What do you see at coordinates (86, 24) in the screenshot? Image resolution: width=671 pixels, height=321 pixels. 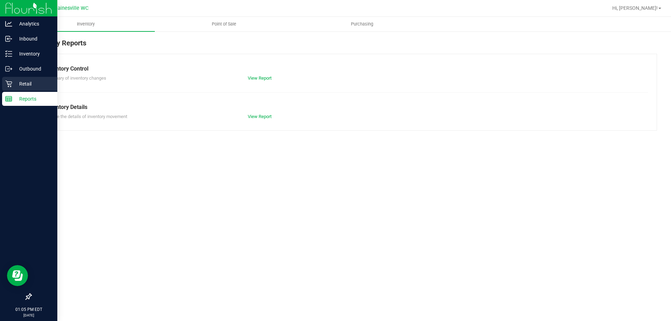 I see `span: Inventory` at bounding box center [86, 24].